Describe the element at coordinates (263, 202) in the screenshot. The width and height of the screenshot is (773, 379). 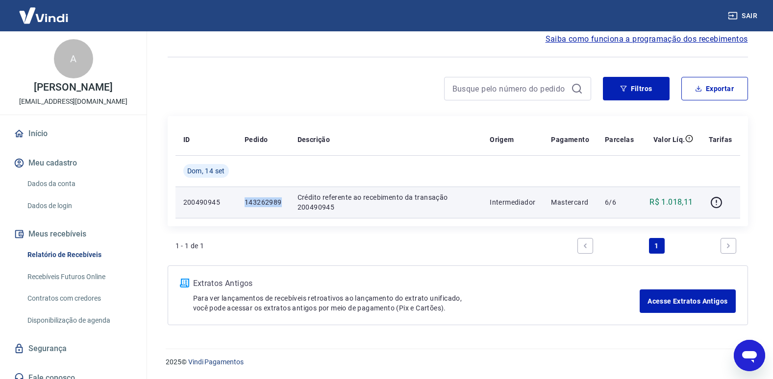
I see `p: 143262989` at that location.